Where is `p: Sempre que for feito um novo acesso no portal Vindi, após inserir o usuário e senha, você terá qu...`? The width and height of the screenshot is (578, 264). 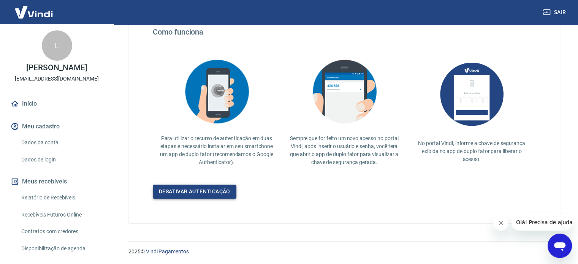 p: Sempre que for feito um novo acesso no portal Vindi, após inserir o usuário e senha, você terá qu... is located at coordinates (344, 150).